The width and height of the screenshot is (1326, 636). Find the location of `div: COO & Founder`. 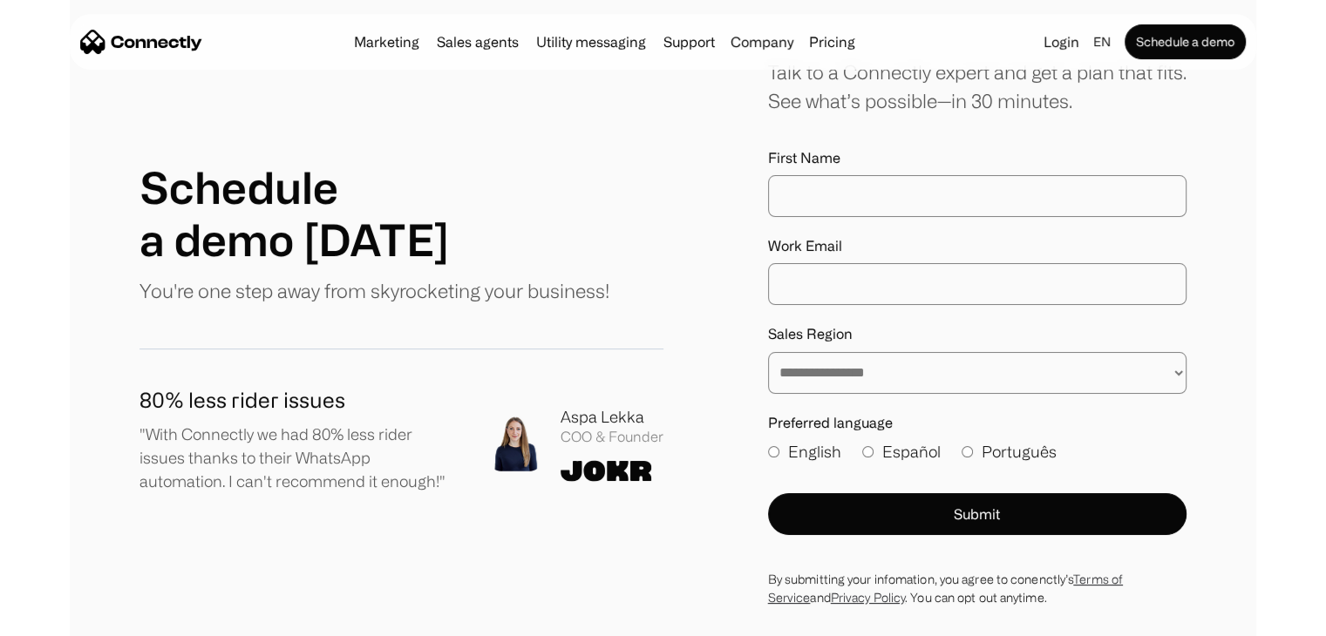

div: COO & Founder is located at coordinates (612, 437).